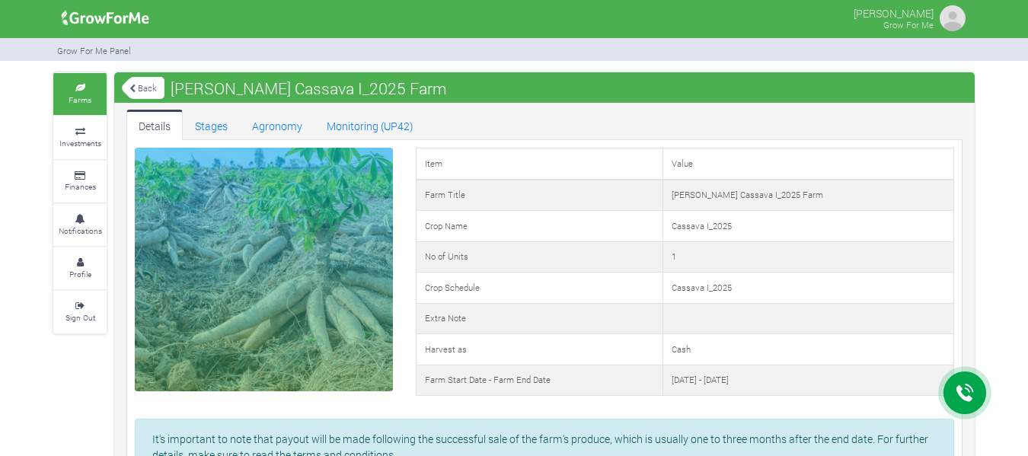 Image resolution: width=1028 pixels, height=456 pixels. Describe the element at coordinates (539, 318) in the screenshot. I see `td: Extra Note` at that location.